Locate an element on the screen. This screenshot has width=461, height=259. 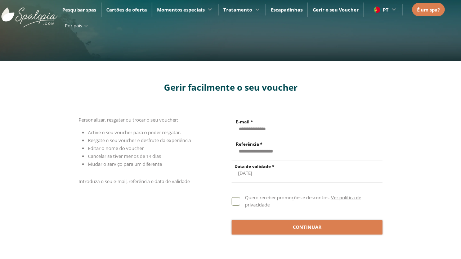
span: Active o seu voucher para o poder resgatar. is located at coordinates (134, 132).